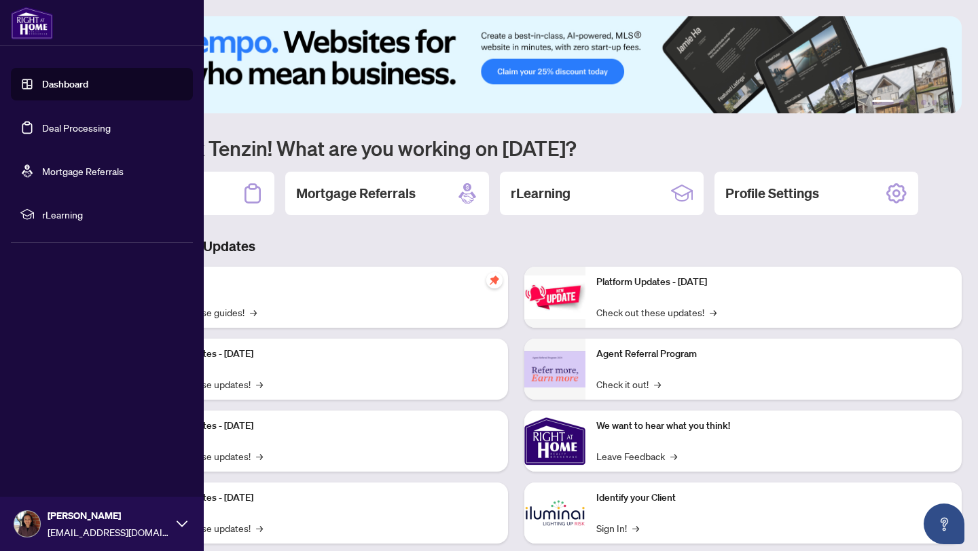 Image resolution: width=978 pixels, height=551 pixels. What do you see at coordinates (516, 247) in the screenshot?
I see `h3: Brokerage & Industry Updates` at bounding box center [516, 247].